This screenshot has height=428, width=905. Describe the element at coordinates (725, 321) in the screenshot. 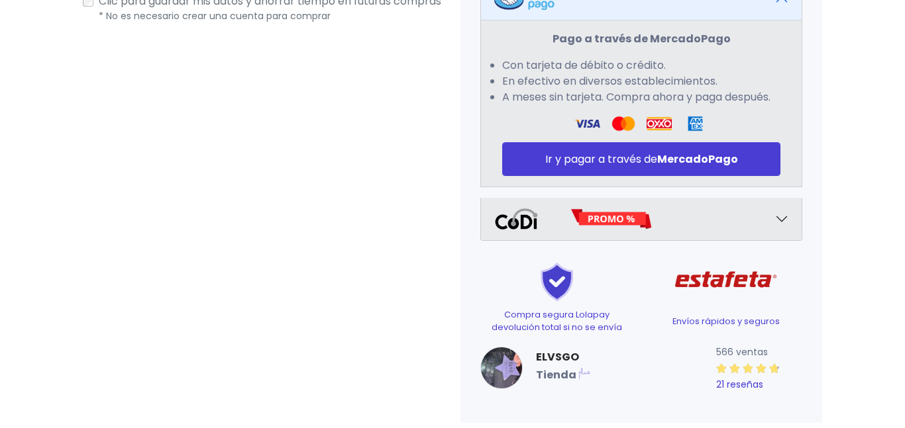

I see `p: Envíos rápidos y seguros` at that location.